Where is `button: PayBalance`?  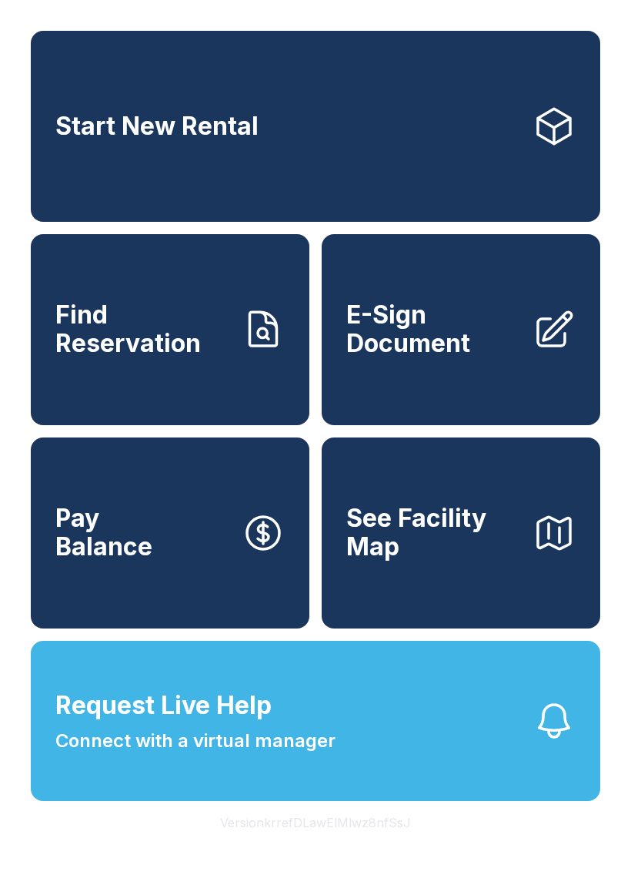 button: PayBalance is located at coordinates (170, 533).